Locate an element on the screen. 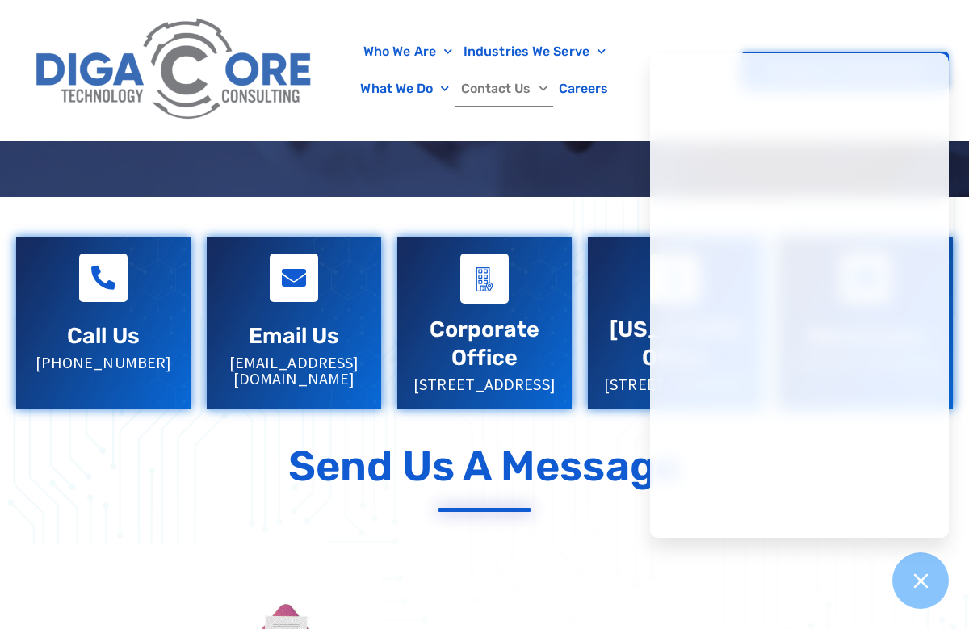 This screenshot has height=629, width=969. p: Send Us a Message is located at coordinates (485, 466).